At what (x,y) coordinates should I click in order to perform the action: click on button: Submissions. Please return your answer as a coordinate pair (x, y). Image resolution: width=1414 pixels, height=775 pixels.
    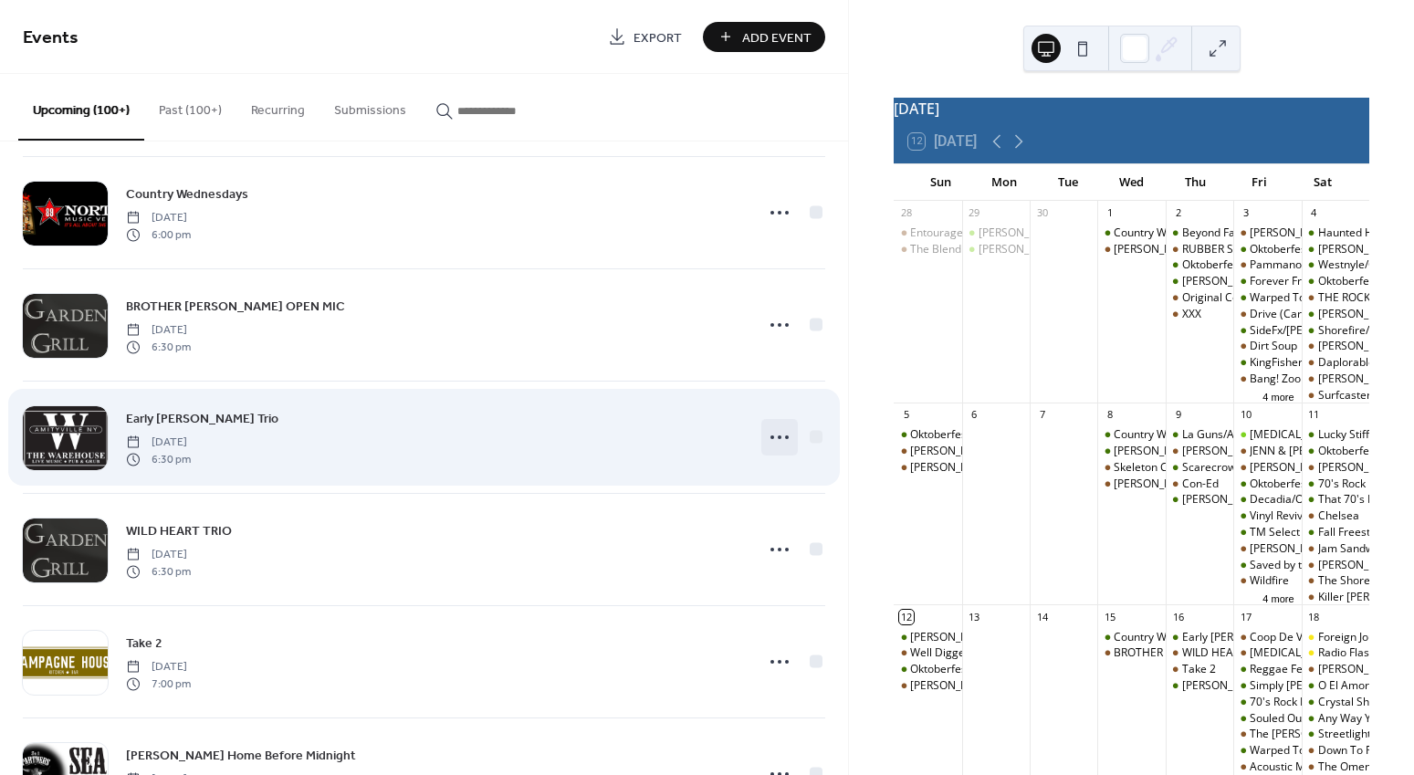
    Looking at the image, I should click on (370, 106).